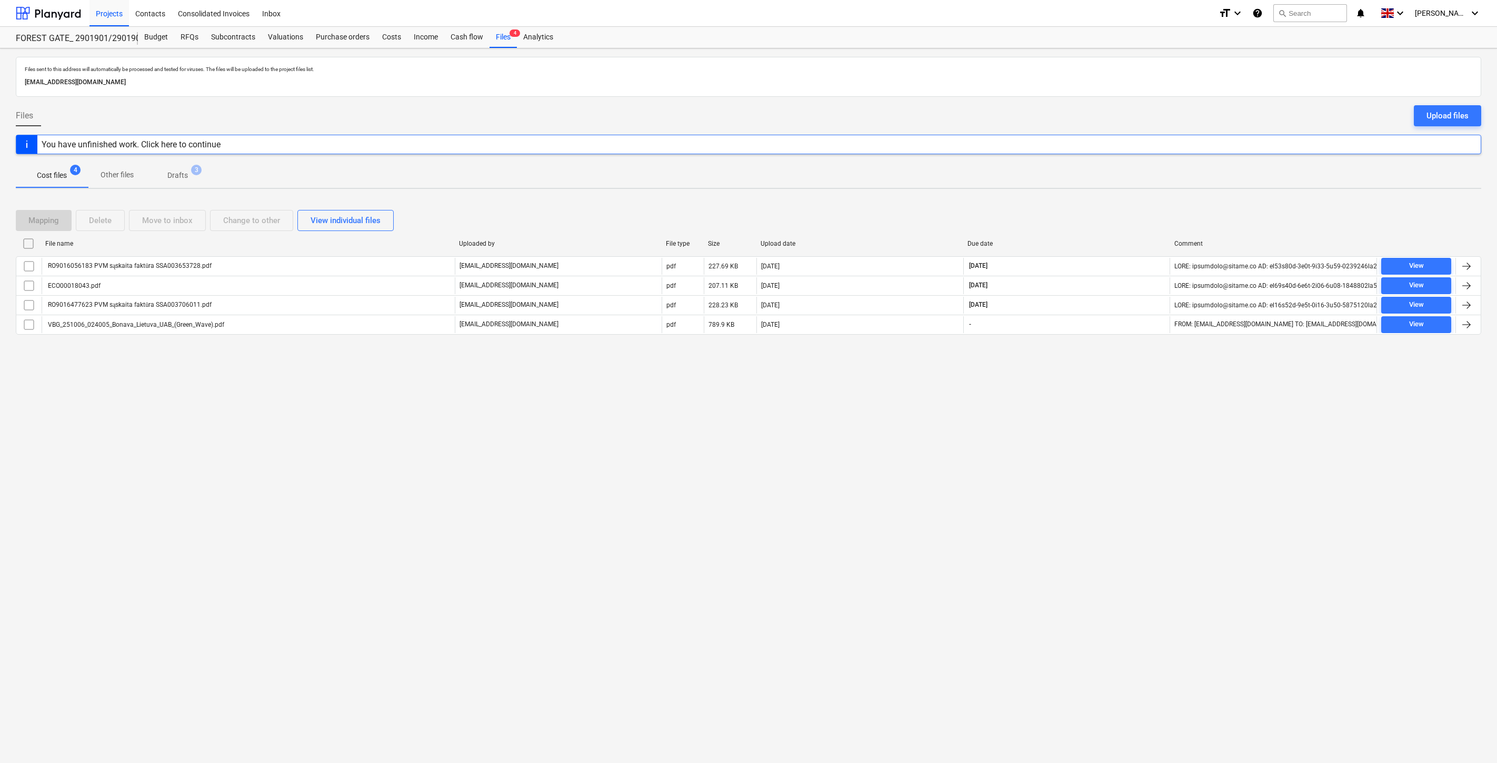 The width and height of the screenshot is (1497, 763). Describe the element at coordinates (1310, 13) in the screenshot. I see `button: Search` at that location.